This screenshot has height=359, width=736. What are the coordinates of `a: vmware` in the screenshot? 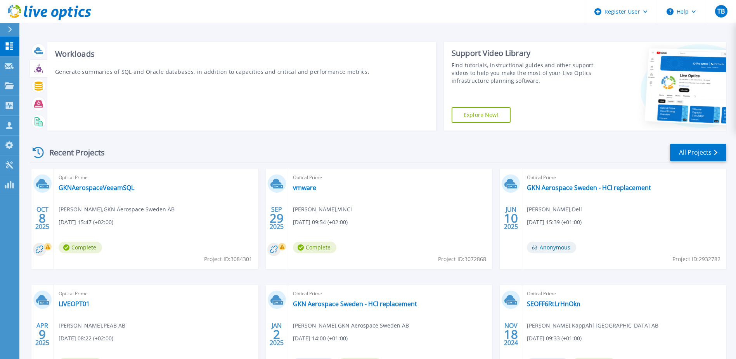 It's located at (305, 188).